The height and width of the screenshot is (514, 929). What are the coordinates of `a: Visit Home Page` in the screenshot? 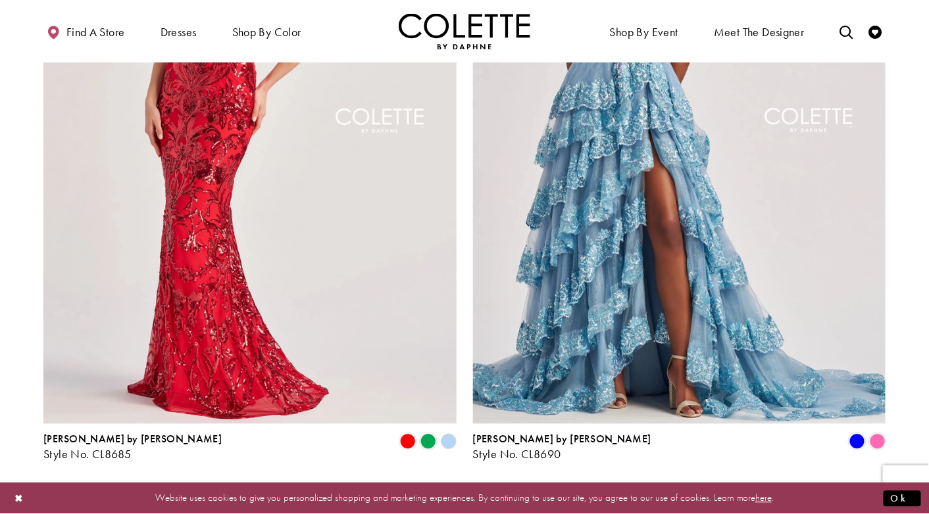 It's located at (464, 31).